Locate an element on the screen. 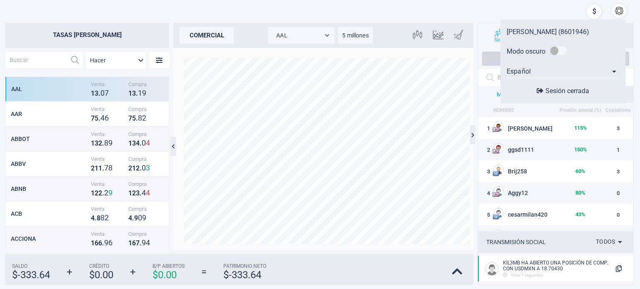 The width and height of the screenshot is (640, 289). font: MEJOR CLASE. is located at coordinates (516, 95).